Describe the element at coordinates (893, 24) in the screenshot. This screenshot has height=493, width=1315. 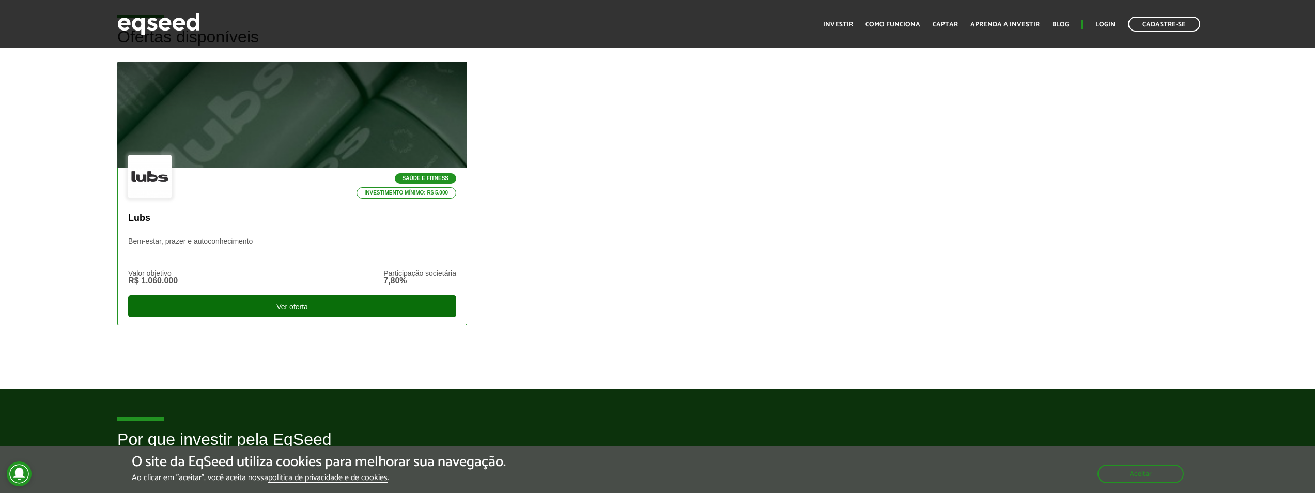
I see `a: Como funciona` at that location.